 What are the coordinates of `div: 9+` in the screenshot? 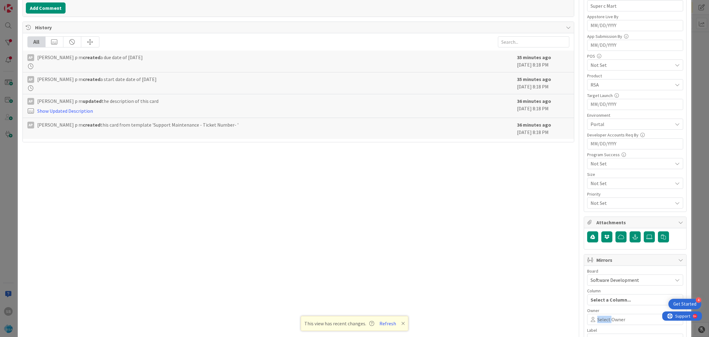 It's located at (33, 5).